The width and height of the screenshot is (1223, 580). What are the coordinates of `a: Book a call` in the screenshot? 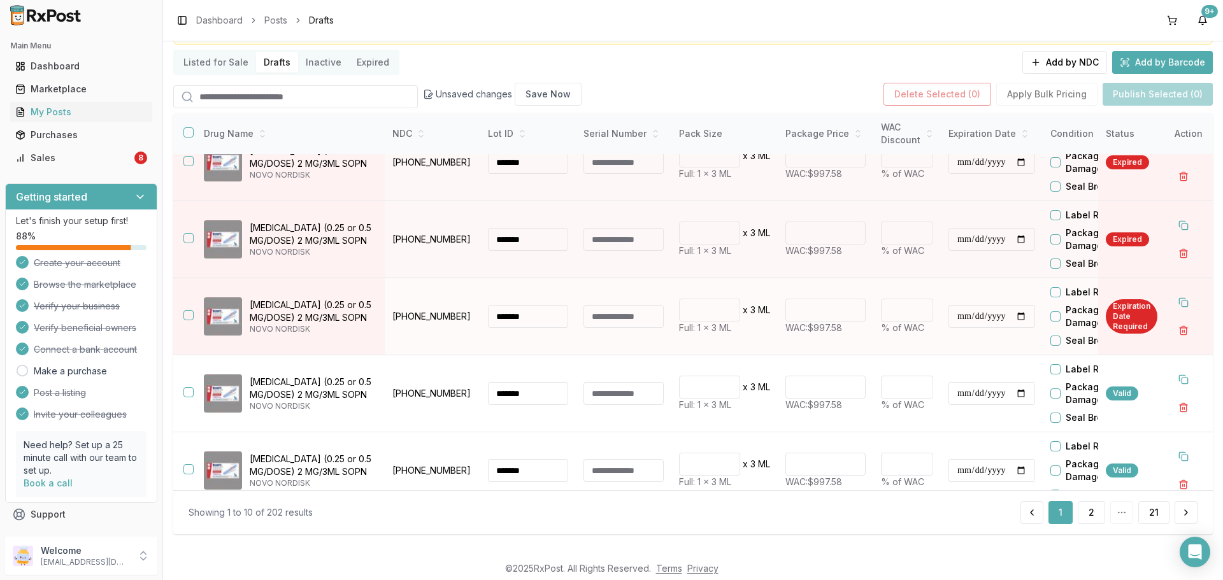 It's located at (48, 483).